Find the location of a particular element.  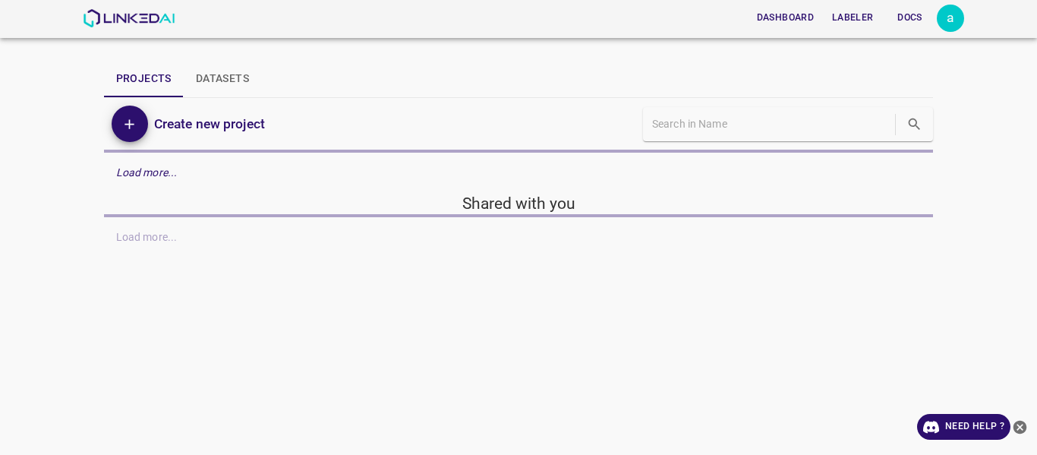

a: Dashboard is located at coordinates (785, 17).